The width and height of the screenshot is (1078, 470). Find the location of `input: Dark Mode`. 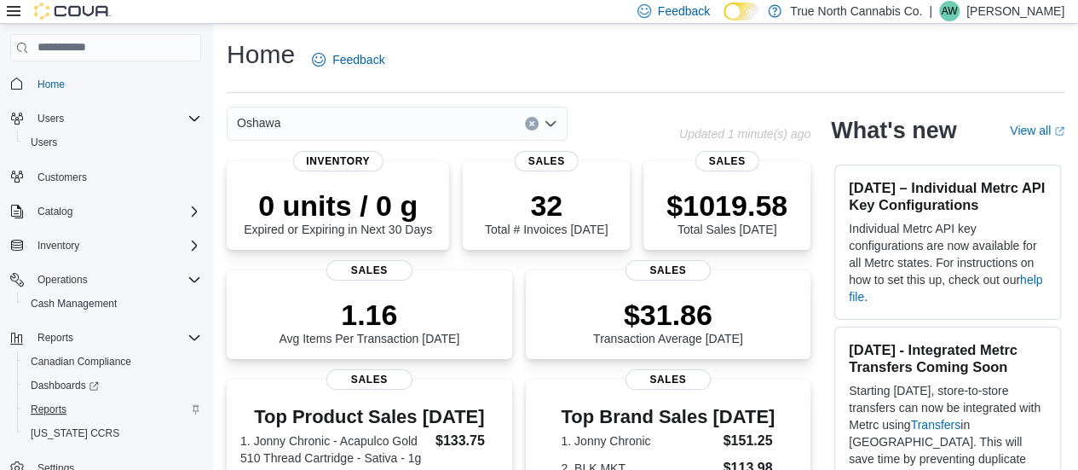

input: Dark Mode is located at coordinates (741, 11).